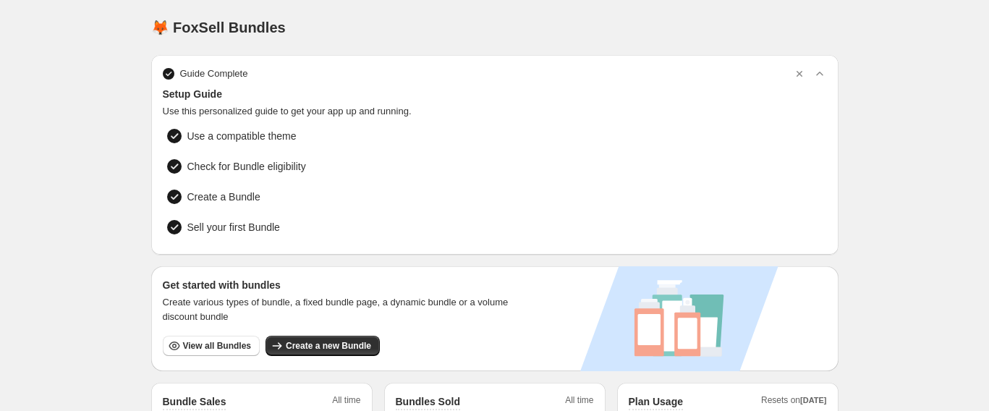 Image resolution: width=989 pixels, height=411 pixels. I want to click on h2: Bundle Sales, so click(195, 402).